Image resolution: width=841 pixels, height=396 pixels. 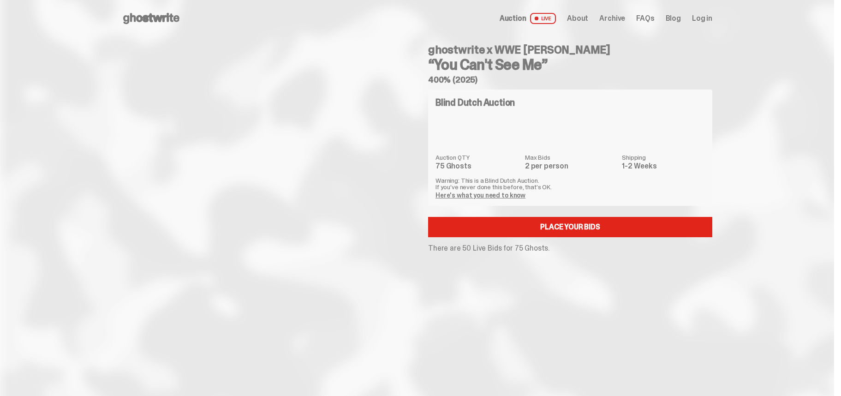 I want to click on h5: 400% (2025), so click(x=570, y=80).